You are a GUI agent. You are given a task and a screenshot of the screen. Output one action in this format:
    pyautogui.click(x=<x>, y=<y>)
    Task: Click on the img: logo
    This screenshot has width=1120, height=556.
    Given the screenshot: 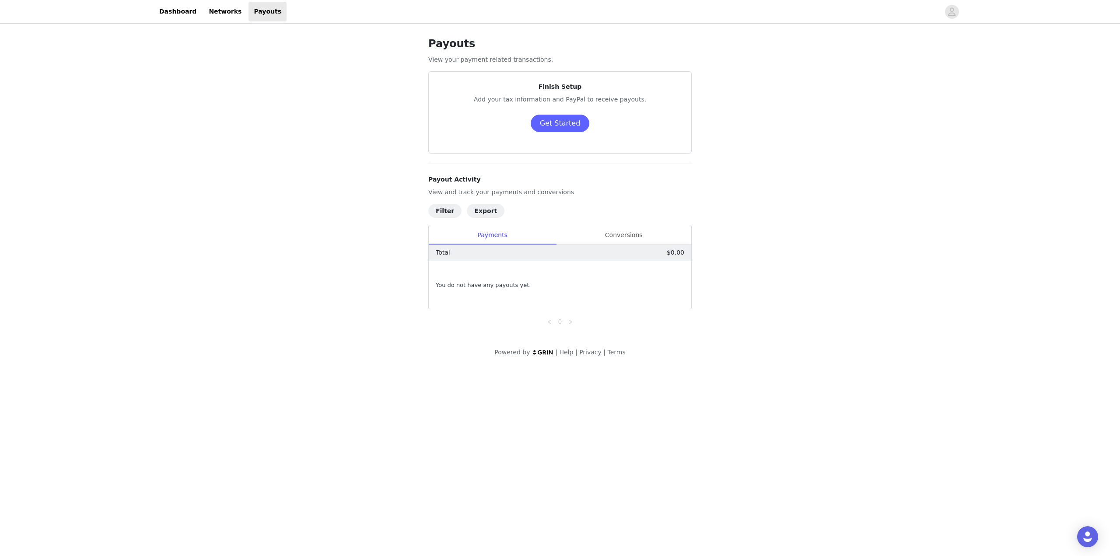 What is the action you would take?
    pyautogui.click(x=543, y=352)
    